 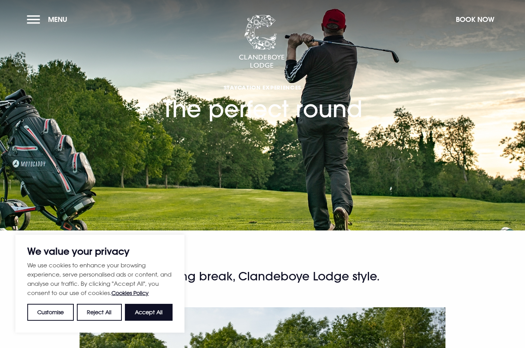 I want to click on button: Reject All, so click(x=99, y=313).